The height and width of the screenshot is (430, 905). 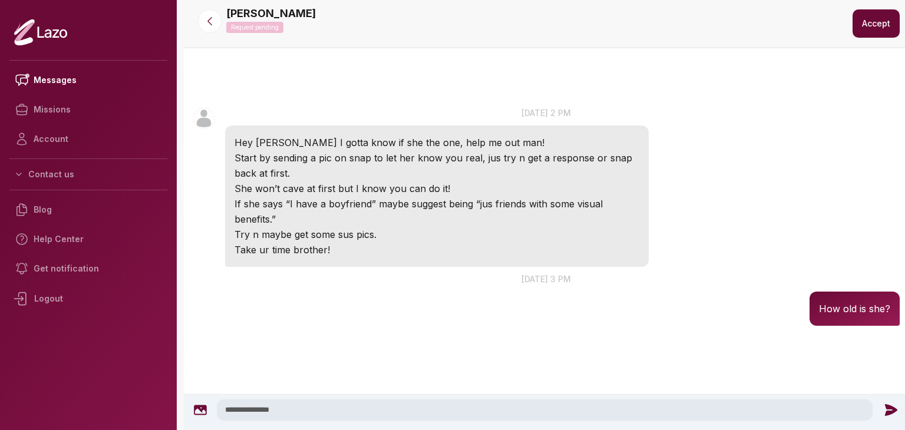 What do you see at coordinates (88, 110) in the screenshot?
I see `a: Missions` at bounding box center [88, 110].